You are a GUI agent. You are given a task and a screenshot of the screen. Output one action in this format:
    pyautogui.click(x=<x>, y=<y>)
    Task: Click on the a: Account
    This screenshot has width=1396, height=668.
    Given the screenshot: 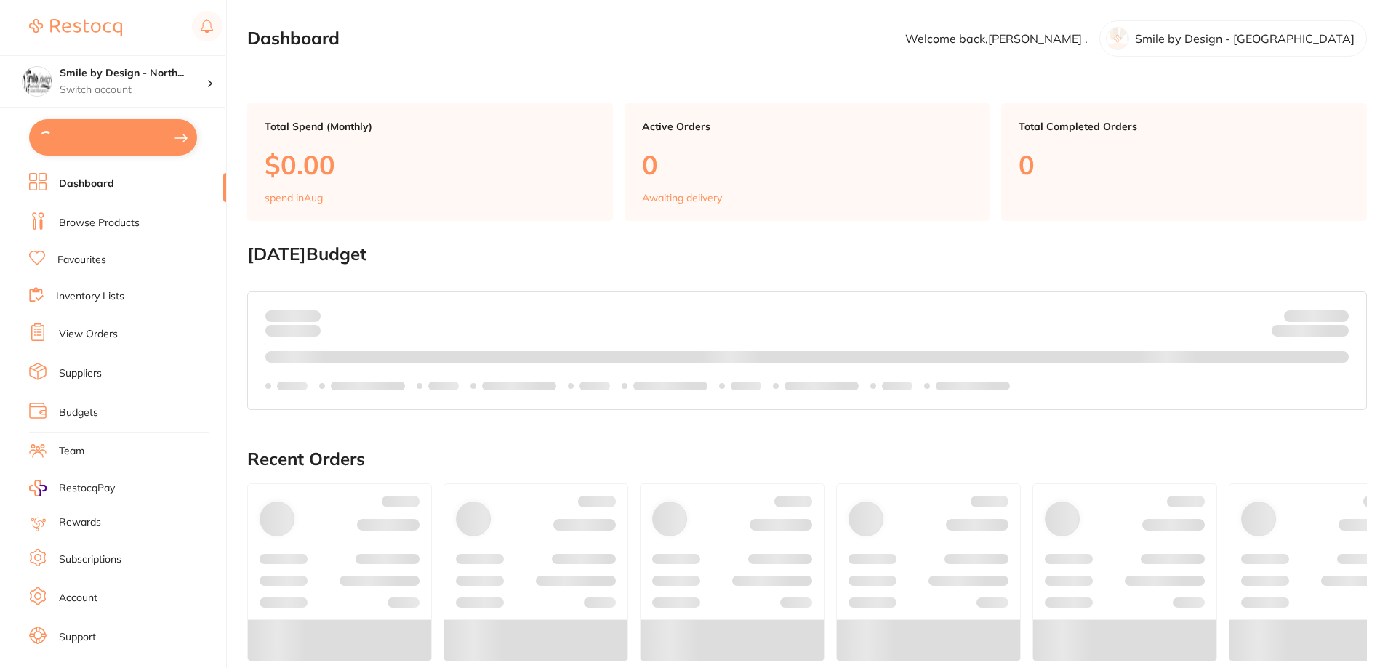 What is the action you would take?
    pyautogui.click(x=78, y=598)
    